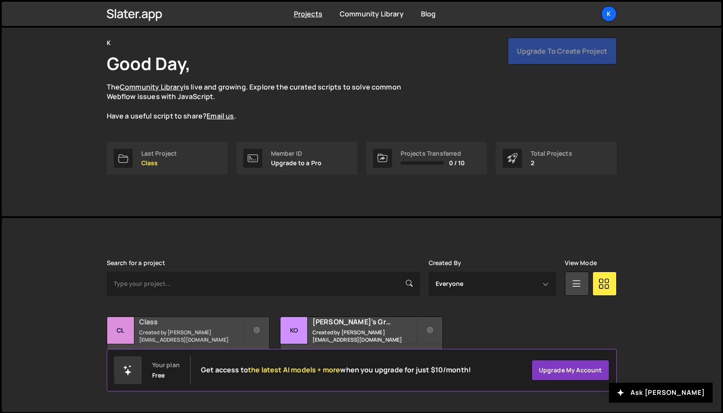 The width and height of the screenshot is (723, 413). Describe the element at coordinates (166, 365) in the screenshot. I see `div: Your plan` at that location.